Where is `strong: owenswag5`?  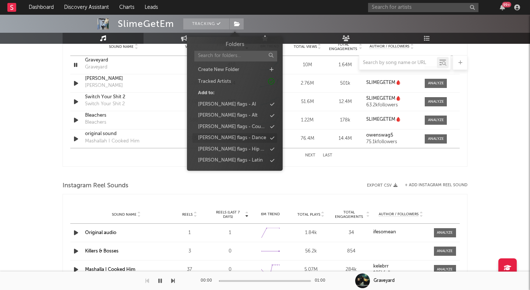 strong: owenswag5 is located at coordinates (380, 135).